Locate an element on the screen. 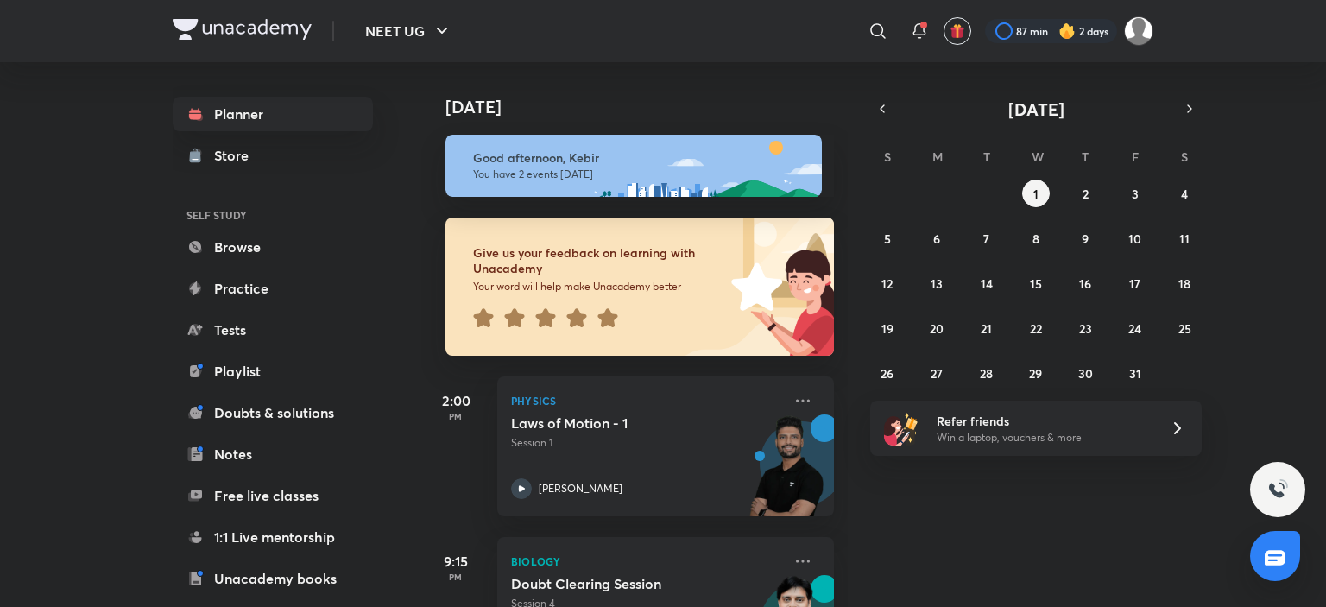  p: Session 1 is located at coordinates (646, 443).